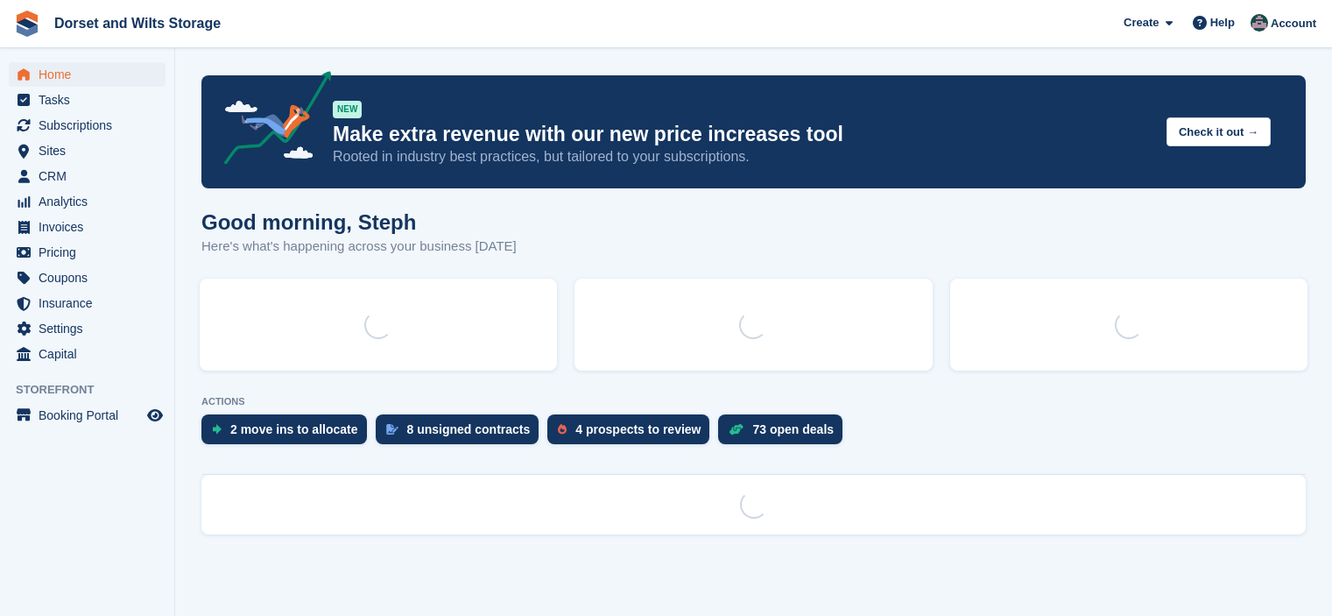 This screenshot has height=616, width=1332. What do you see at coordinates (91, 125) in the screenshot?
I see `span: Subscriptions` at bounding box center [91, 125].